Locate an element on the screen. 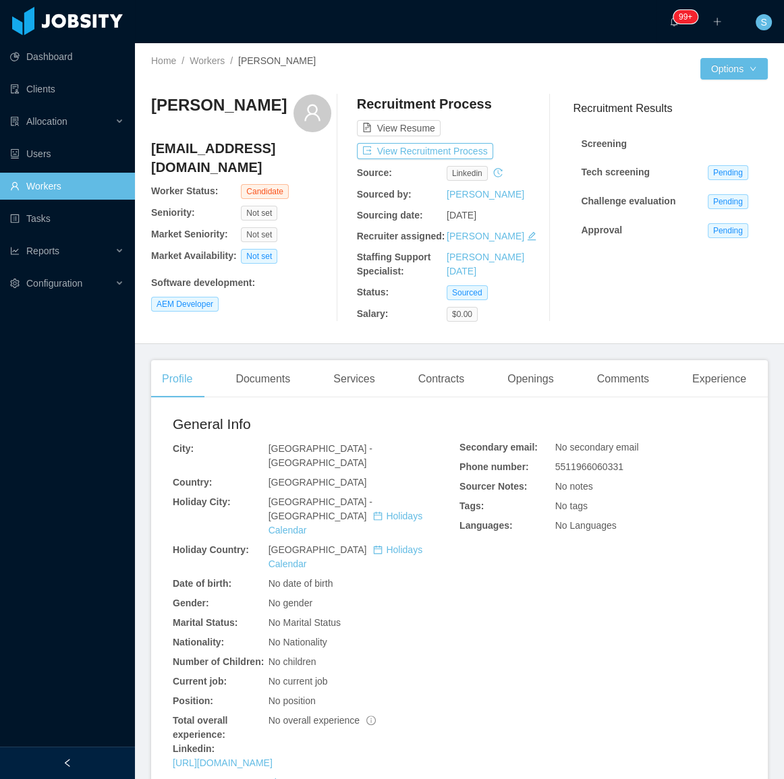 The height and width of the screenshot is (779, 784). div: Comments is located at coordinates (623, 379).